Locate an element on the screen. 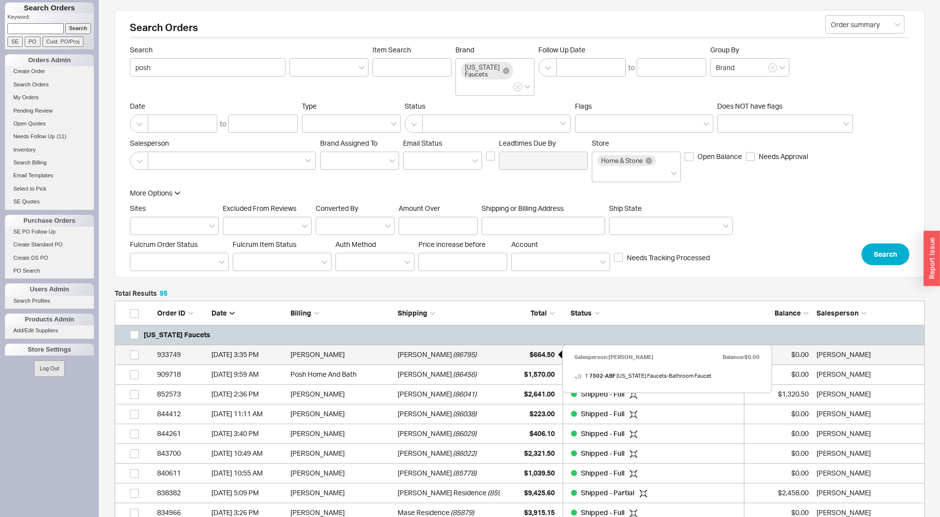 The image size is (940, 517). input: Brand is located at coordinates (464, 86).